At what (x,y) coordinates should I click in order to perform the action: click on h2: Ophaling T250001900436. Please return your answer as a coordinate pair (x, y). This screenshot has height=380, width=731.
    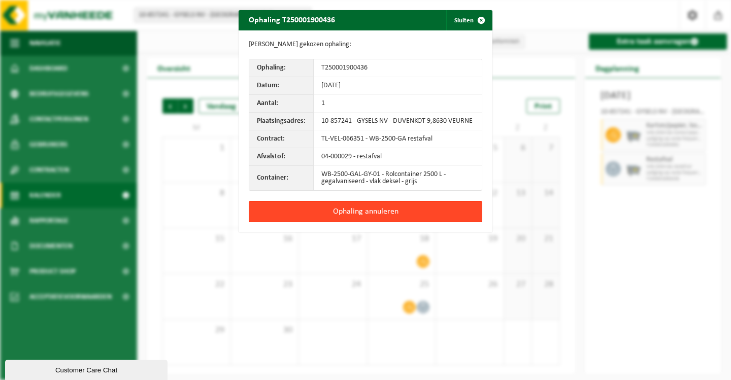
    Looking at the image, I should click on (292, 20).